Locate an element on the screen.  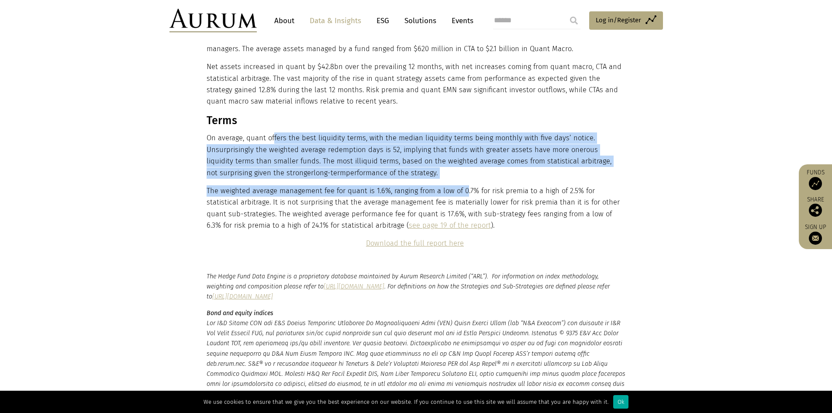
a: About is located at coordinates (284, 21).